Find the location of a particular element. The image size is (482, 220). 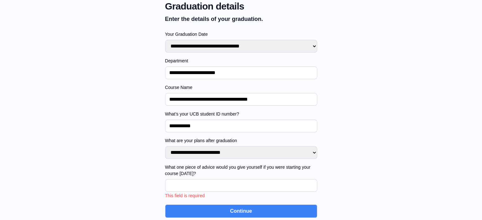

span: Graduation details is located at coordinates (241, 6).